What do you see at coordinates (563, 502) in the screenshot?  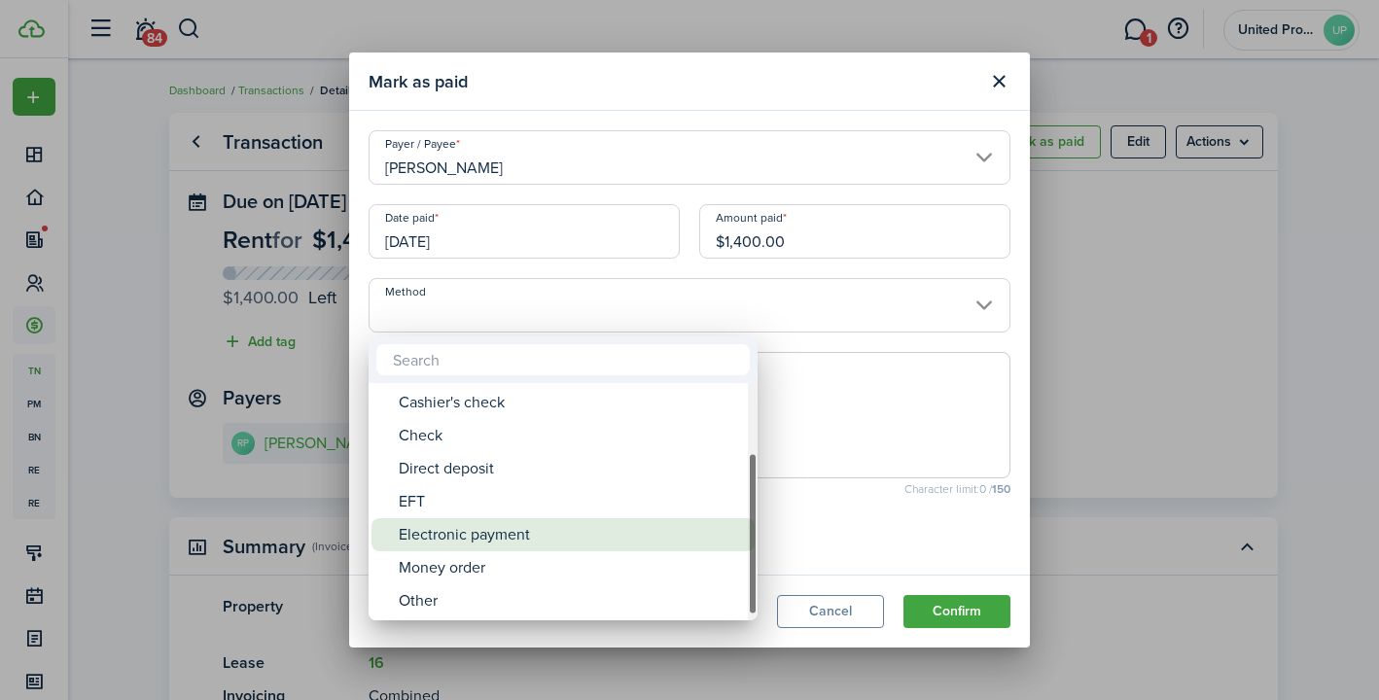 I see `mbsc-wheel: Method` at bounding box center [563, 502].